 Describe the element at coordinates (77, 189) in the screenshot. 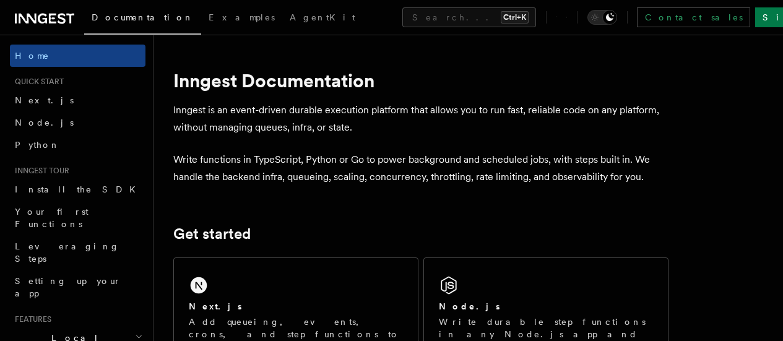

I see `a: Install the SDK` at that location.